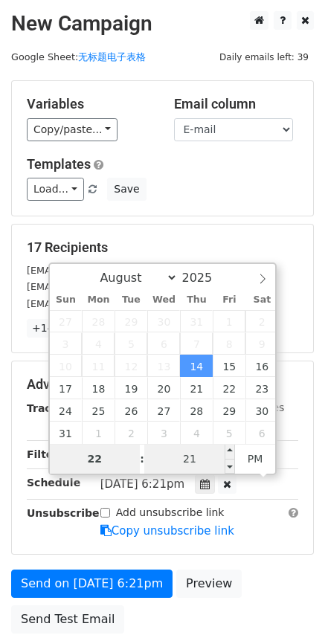 The width and height of the screenshot is (325, 635). What do you see at coordinates (164, 366) in the screenshot?
I see `span: August 13, 2025` at bounding box center [164, 366].